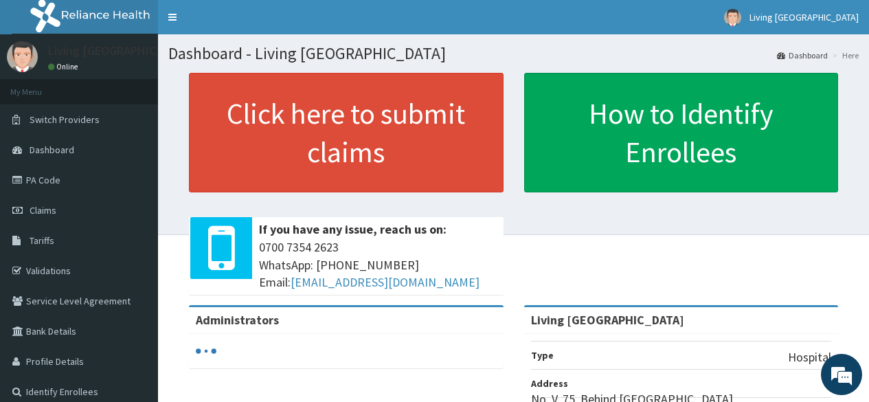 This screenshot has height=402, width=869. Describe the element at coordinates (809, 357) in the screenshot. I see `p: Hospital` at that location.